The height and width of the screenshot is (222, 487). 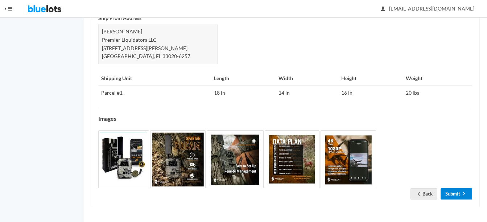 What do you see at coordinates (371, 93) in the screenshot?
I see `td: 16 in` at bounding box center [371, 93].